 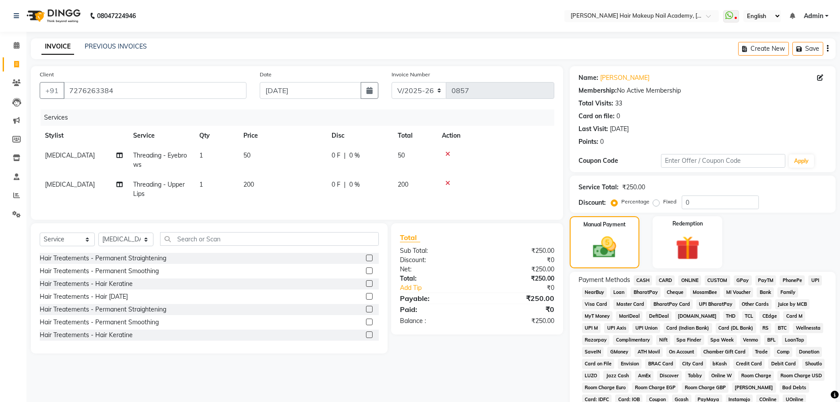 What do you see at coordinates (671, 304) in the screenshot?
I see `span: BharatPay Card` at bounding box center [671, 304].